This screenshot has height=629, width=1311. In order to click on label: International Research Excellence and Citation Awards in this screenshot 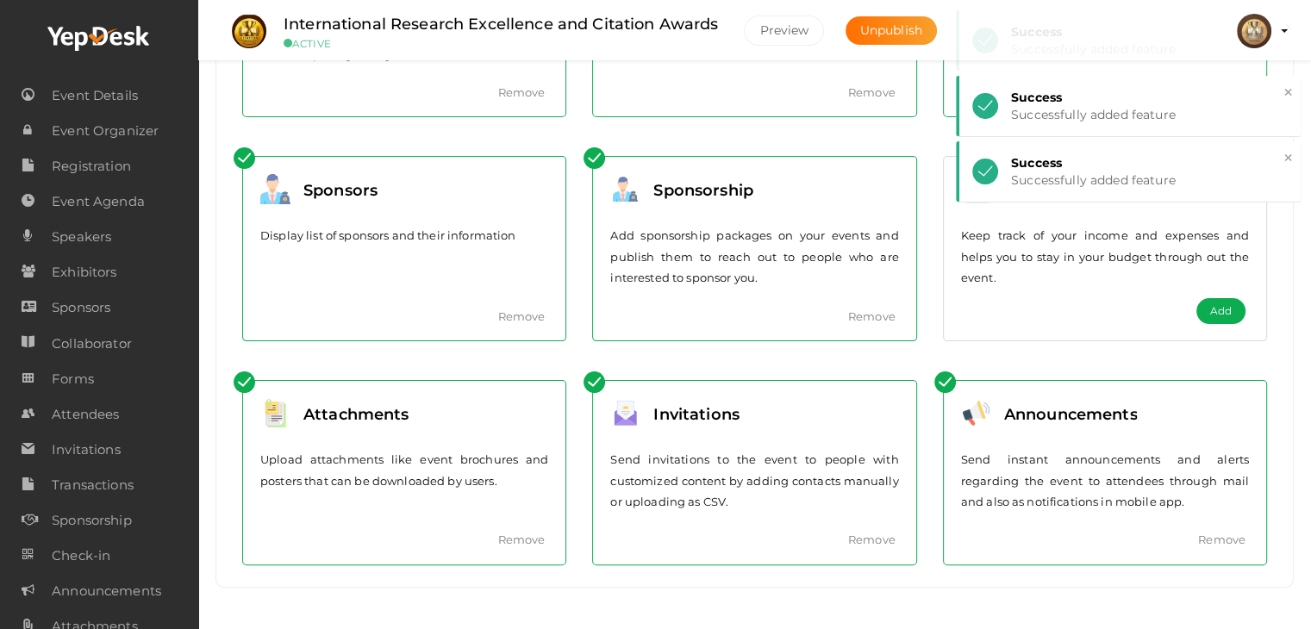, I will do `click(501, 24)`.